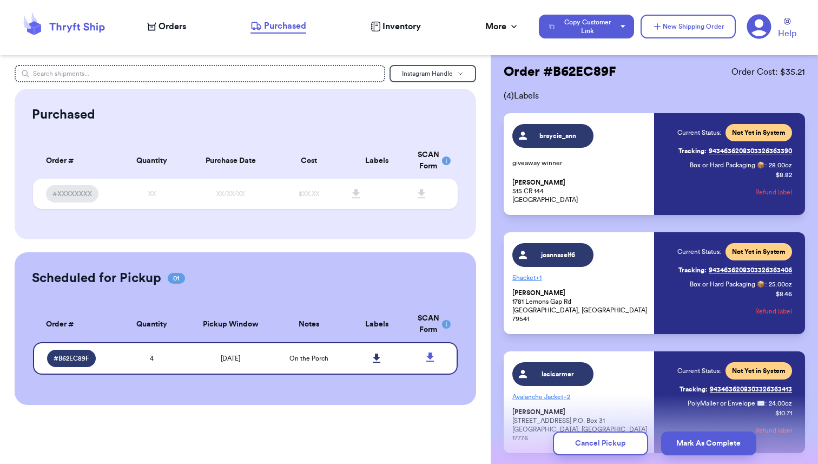  I want to click on span: joannaself6, so click(558, 255).